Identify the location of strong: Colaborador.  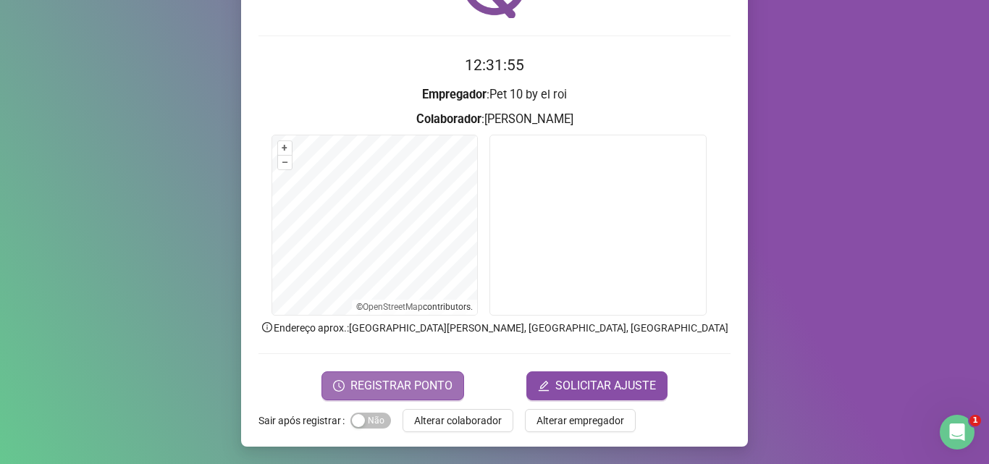
(449, 119).